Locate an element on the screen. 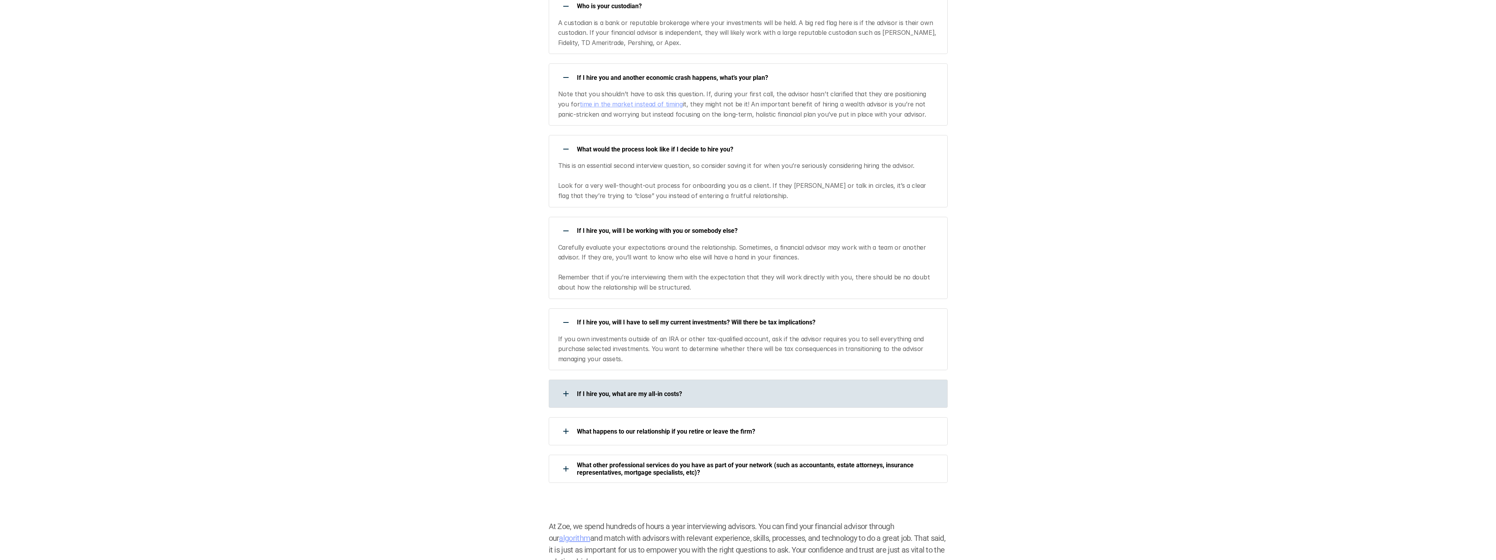 Image resolution: width=1496 pixels, height=560 pixels. p: If I hire you, what are my all-in costs? is located at coordinates (757, 394).